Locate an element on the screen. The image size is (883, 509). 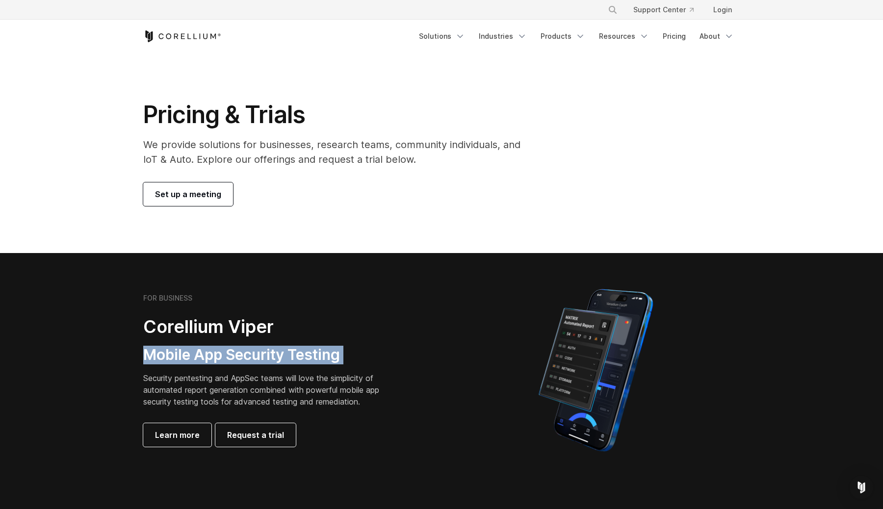
span: Set up a meeting is located at coordinates (188, 194).